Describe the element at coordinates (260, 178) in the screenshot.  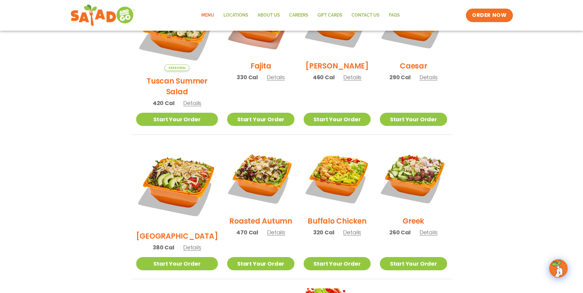
I see `img: Product photo for Roasted Autumn Salad` at that location.